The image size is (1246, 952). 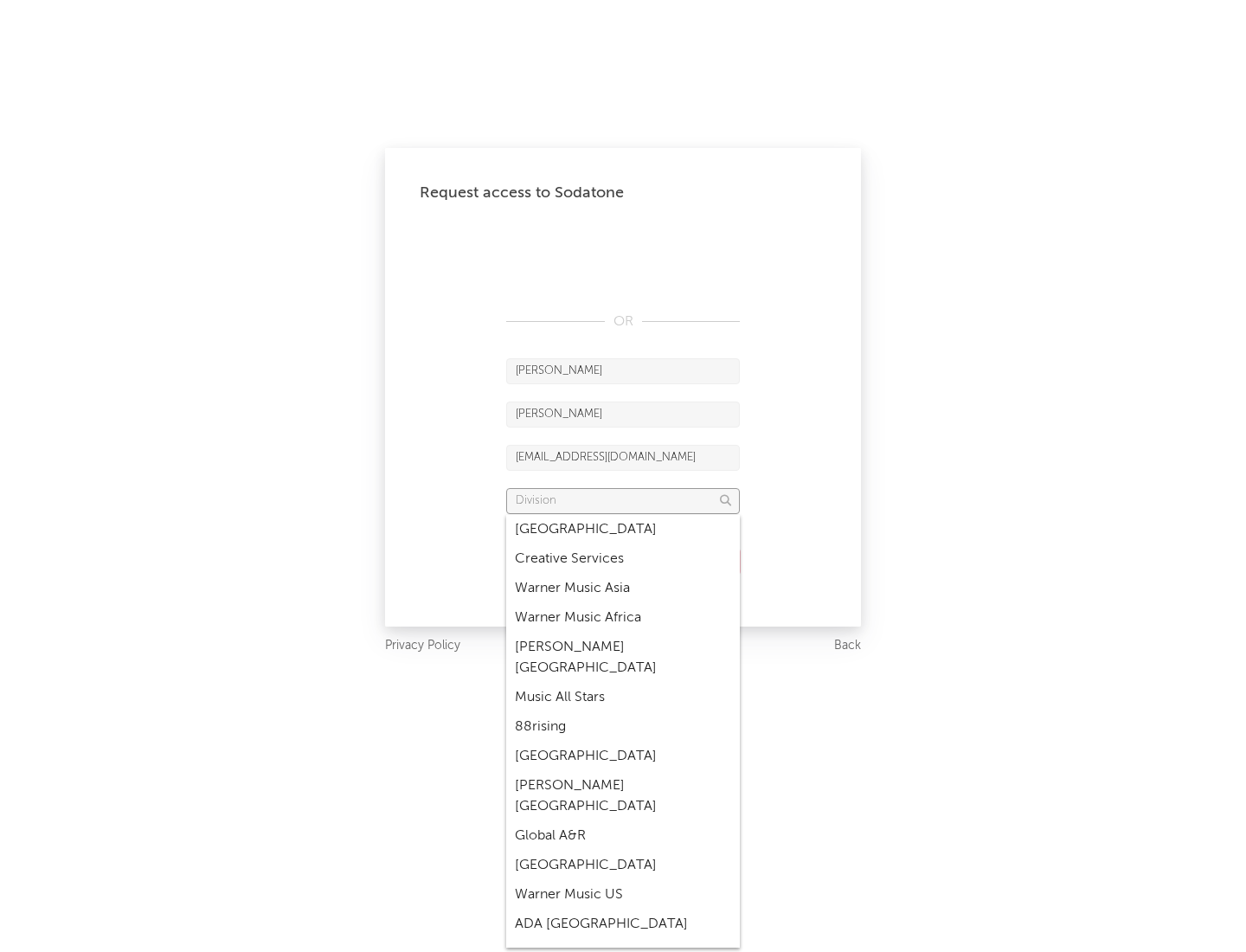 What do you see at coordinates (623, 727) in the screenshot?
I see `div: 88rising` at bounding box center [623, 727].